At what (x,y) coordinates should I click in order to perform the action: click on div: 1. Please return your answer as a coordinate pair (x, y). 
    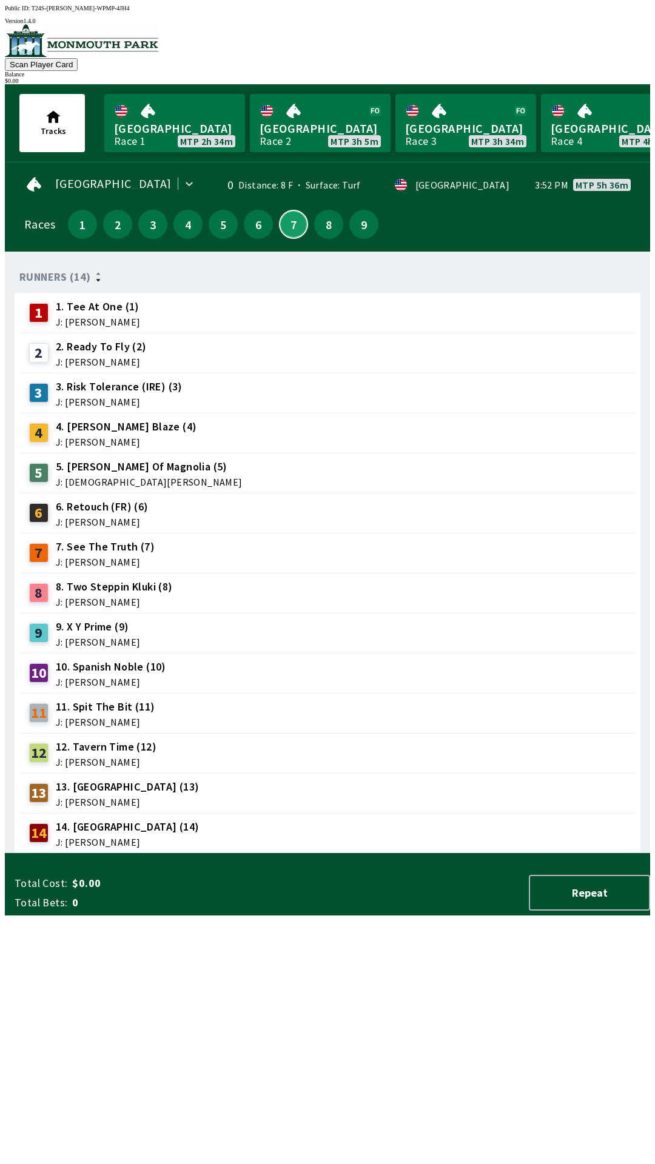
    Looking at the image, I should click on (39, 313).